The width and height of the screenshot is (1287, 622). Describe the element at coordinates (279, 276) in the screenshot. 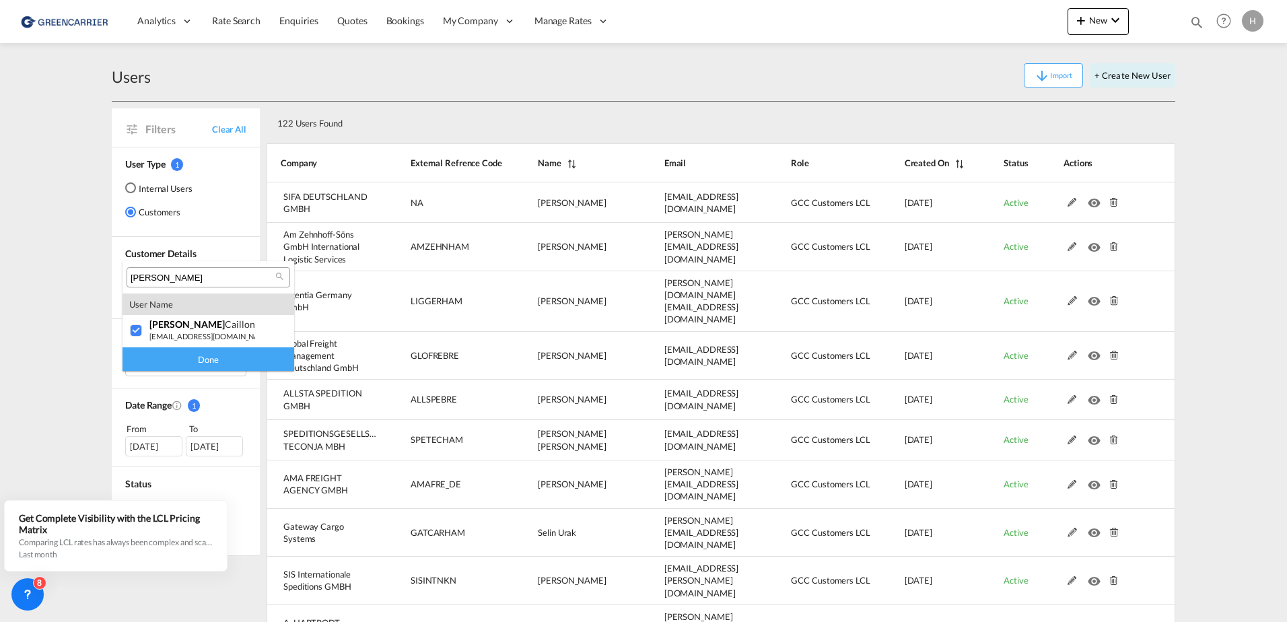

I see `md-icon: icon-magnify` at that location.